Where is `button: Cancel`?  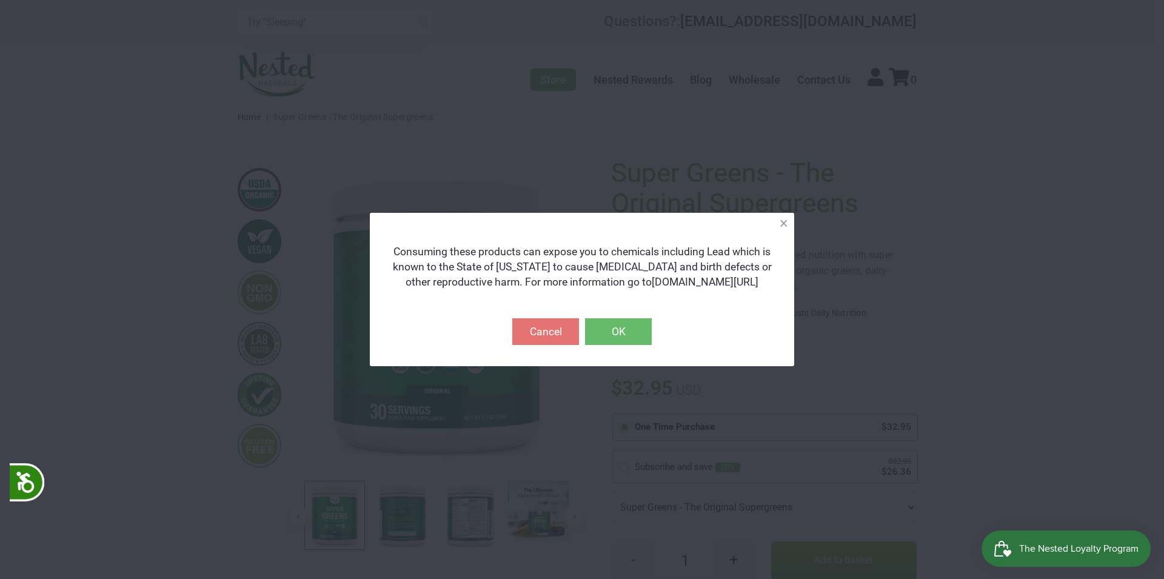
button: Cancel is located at coordinates (546, 332).